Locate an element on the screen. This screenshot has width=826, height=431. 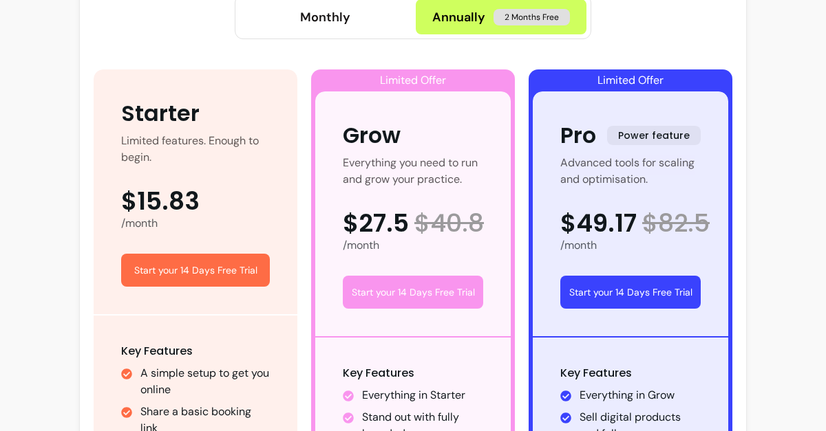
span: 2 Months Free is located at coordinates (531, 17).